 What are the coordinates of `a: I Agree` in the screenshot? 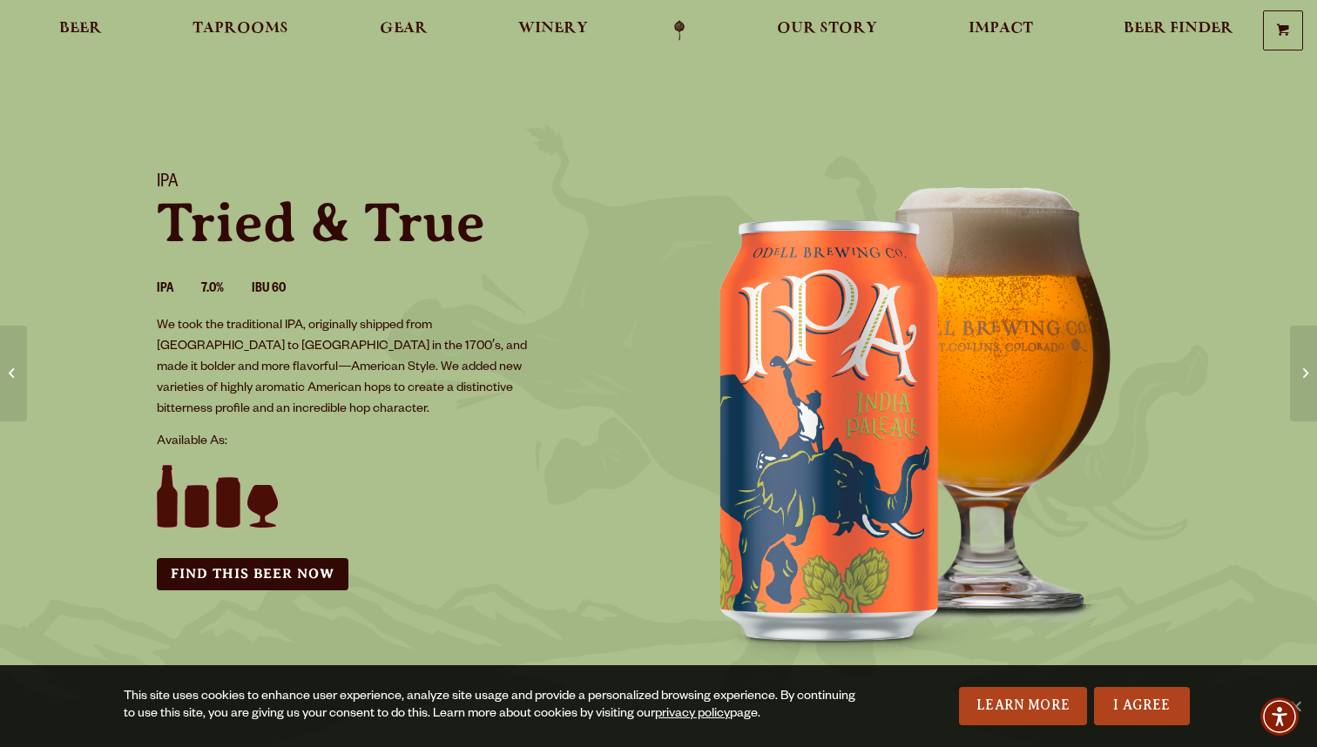 It's located at (1142, 707).